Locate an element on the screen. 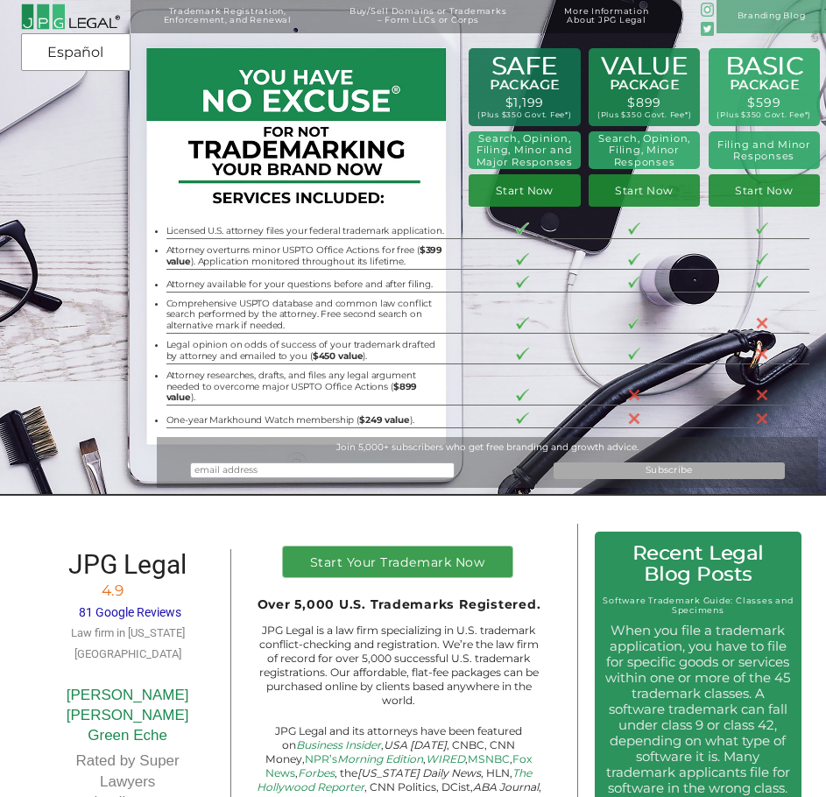  li: One-year Markhound Watch membership ( ). is located at coordinates (306, 421).